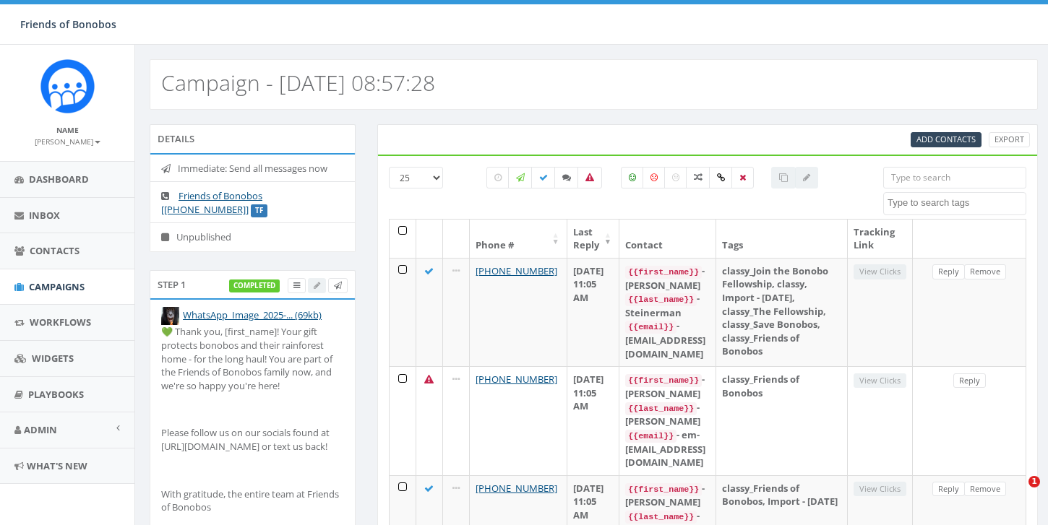  Describe the element at coordinates (252, 139) in the screenshot. I see `div: Details` at that location.